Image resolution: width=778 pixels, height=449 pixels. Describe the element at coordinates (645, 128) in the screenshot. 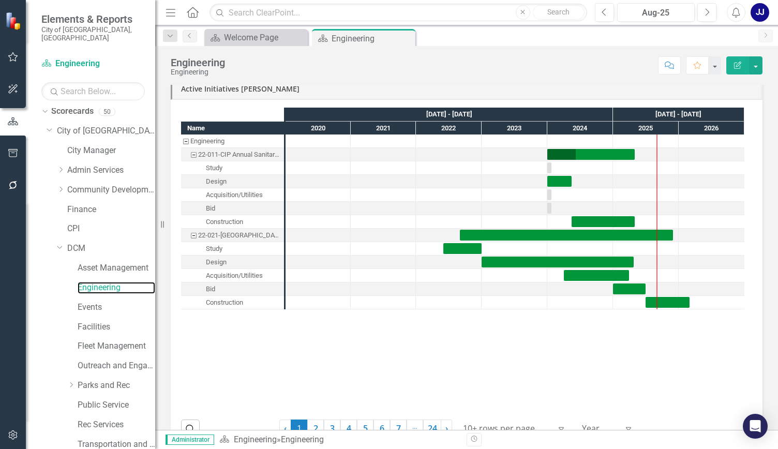

I see `div: 2025` at that location.